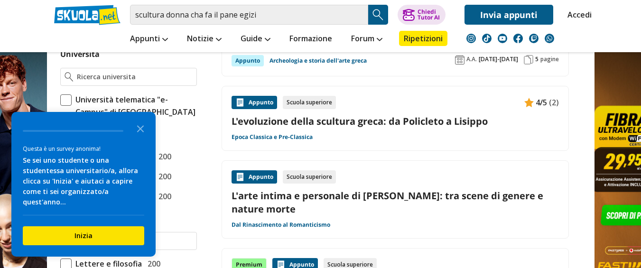 The height and width of the screenshot is (268, 641). What do you see at coordinates (281, 225) in the screenshot?
I see `a: Dal Rinascimento al Romanticismo` at bounding box center [281, 225].